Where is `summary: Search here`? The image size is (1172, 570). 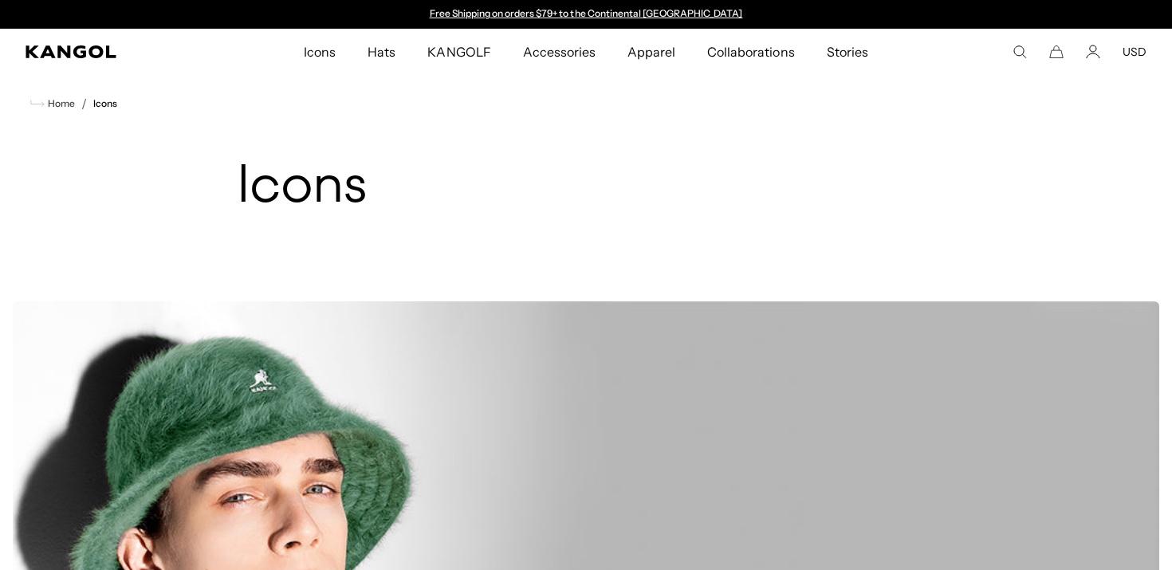 summary: Search here is located at coordinates (1020, 52).